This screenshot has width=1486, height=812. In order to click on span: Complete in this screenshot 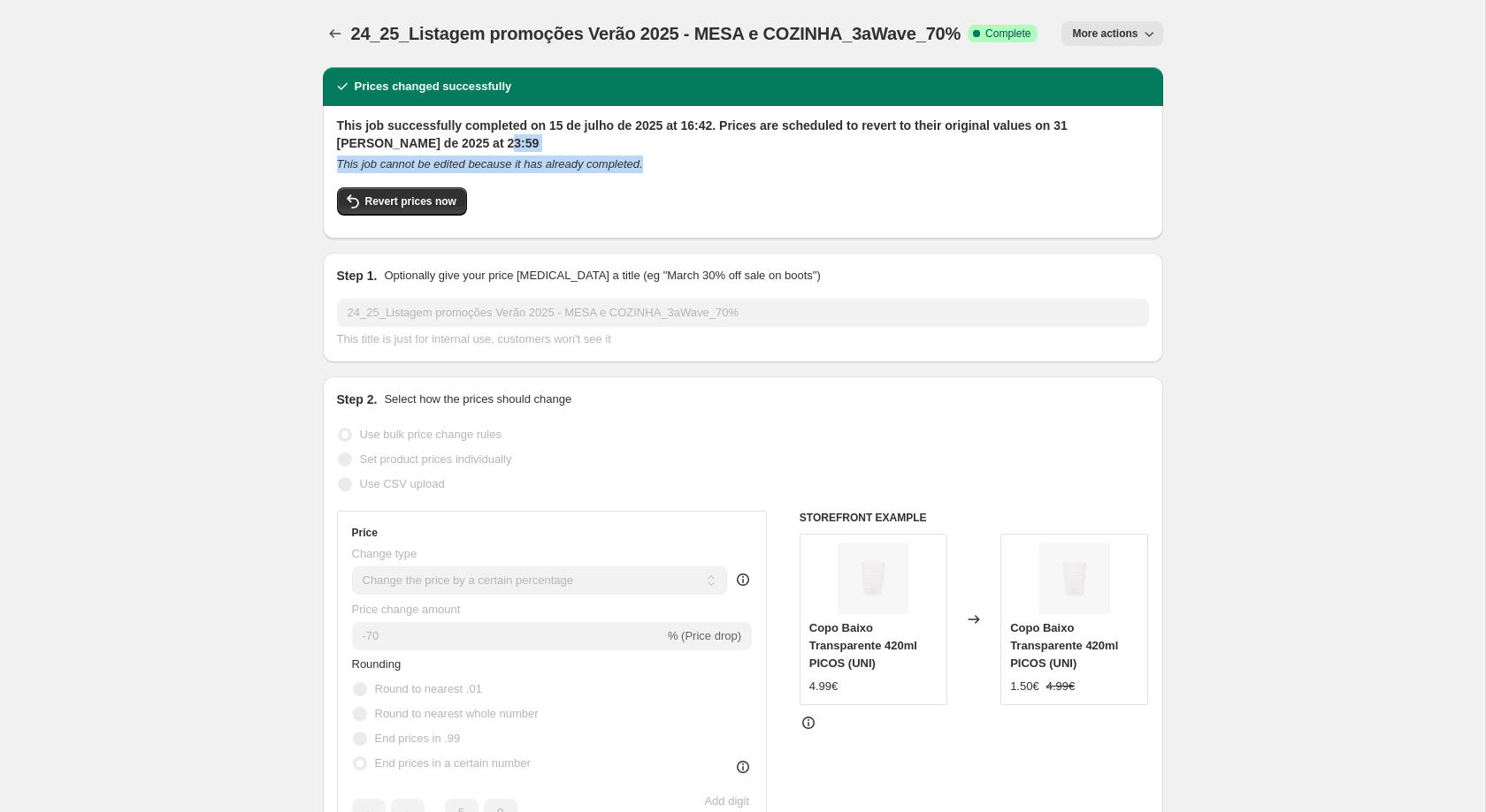, I will do `click(1007, 34)`.